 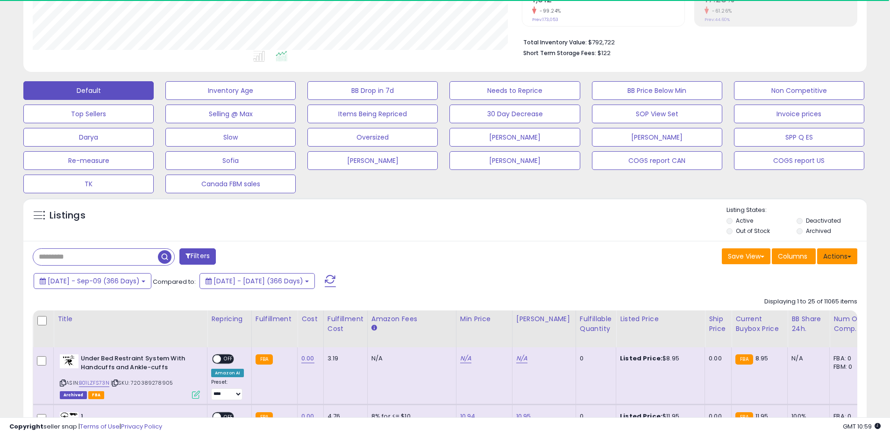 I want to click on small: -99.24%, so click(x=549, y=11).